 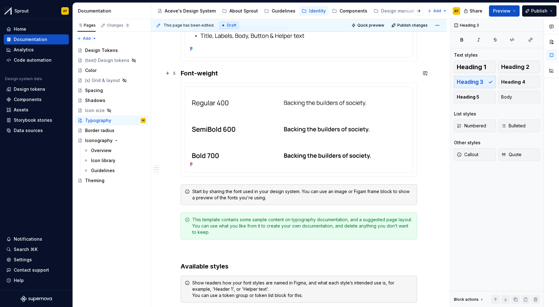 What do you see at coordinates (303, 194) in the screenshot?
I see `div: Start by sharing the font used in your design system. You can use an image or Figam frame block t...` at bounding box center [303, 194].